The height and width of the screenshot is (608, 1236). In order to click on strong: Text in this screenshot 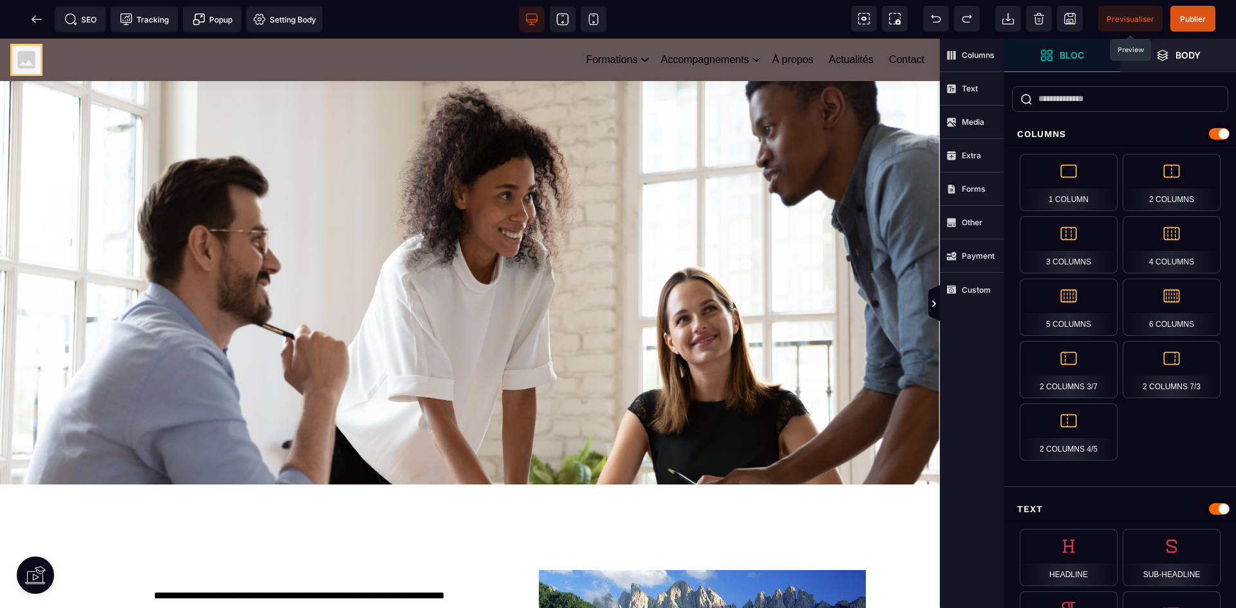, I will do `click(970, 88)`.